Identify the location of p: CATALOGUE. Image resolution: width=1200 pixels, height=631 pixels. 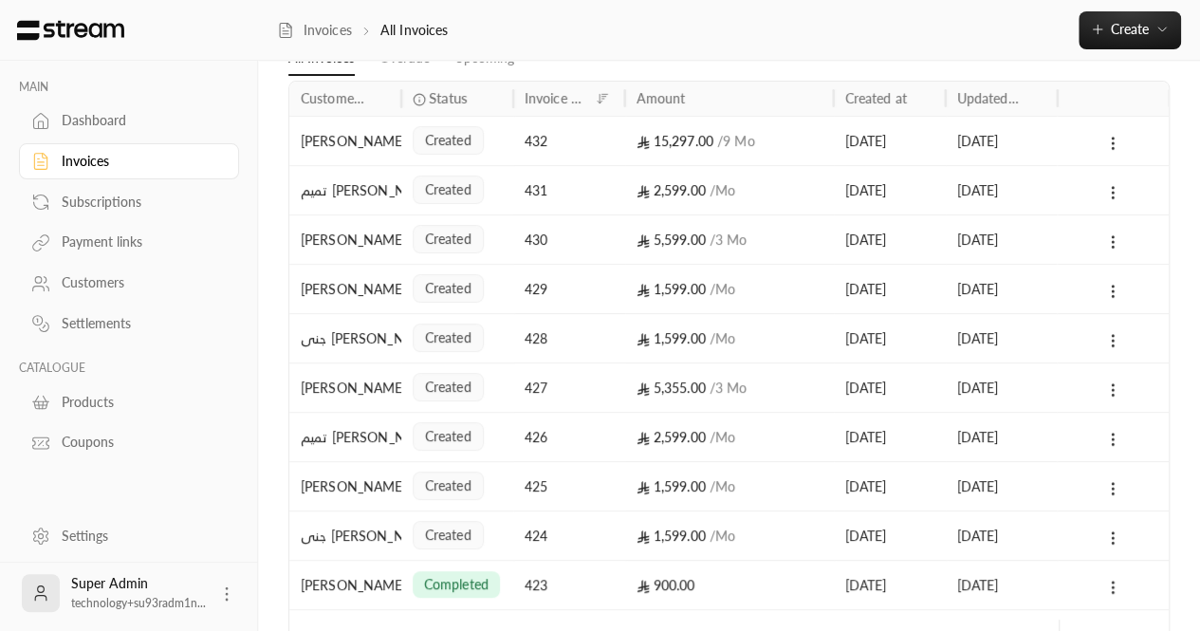
(129, 368).